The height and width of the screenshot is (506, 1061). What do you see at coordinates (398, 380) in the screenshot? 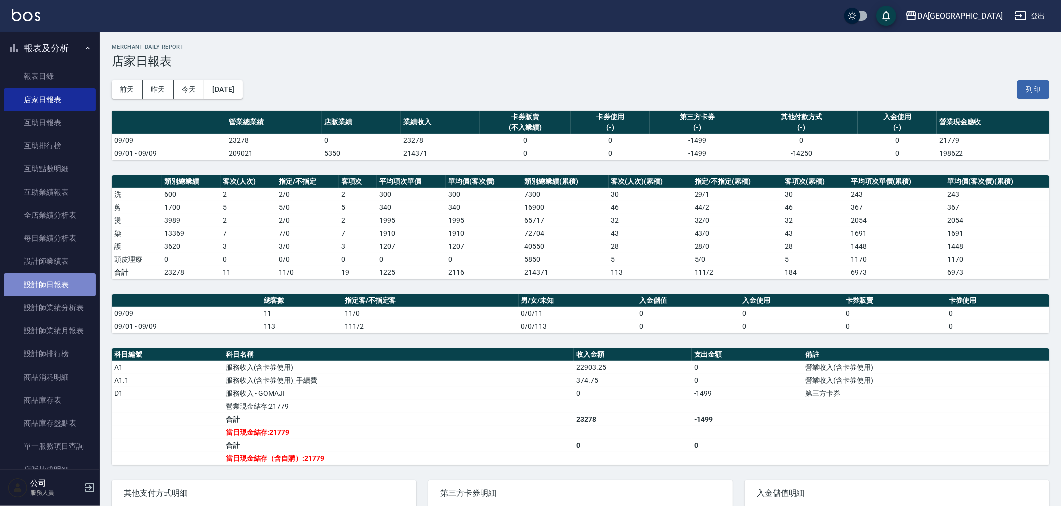
I see `td: 服務收入(含卡券使用)_手續費` at bounding box center [398, 380].